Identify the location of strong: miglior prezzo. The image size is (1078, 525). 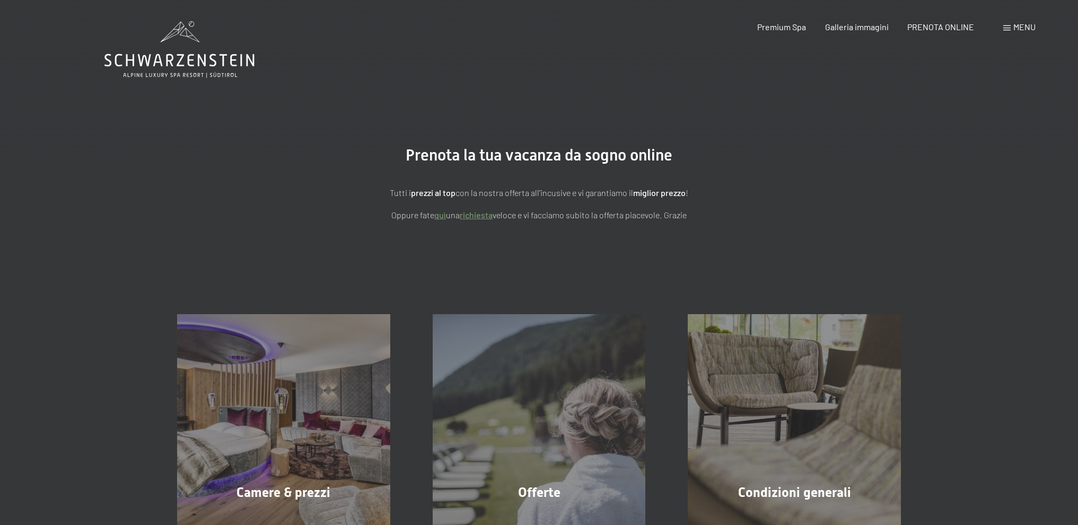
(659, 192).